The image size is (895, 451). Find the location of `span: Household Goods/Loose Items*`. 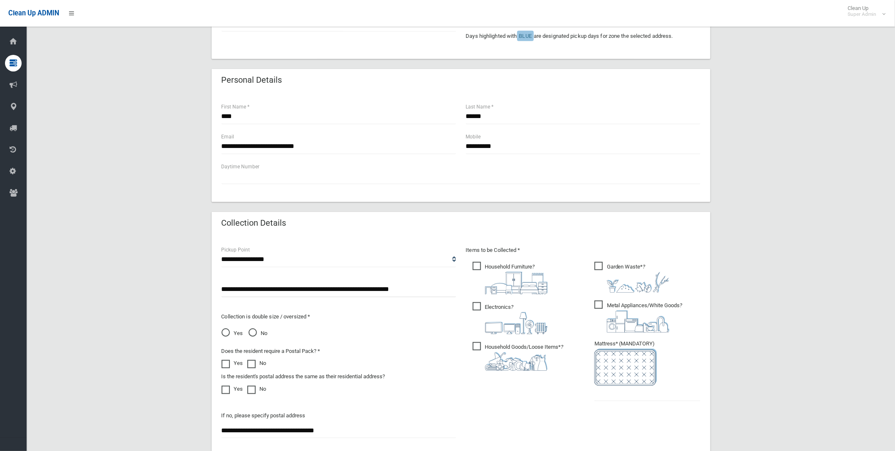

span: Household Goods/Loose Items* is located at coordinates (518, 356).